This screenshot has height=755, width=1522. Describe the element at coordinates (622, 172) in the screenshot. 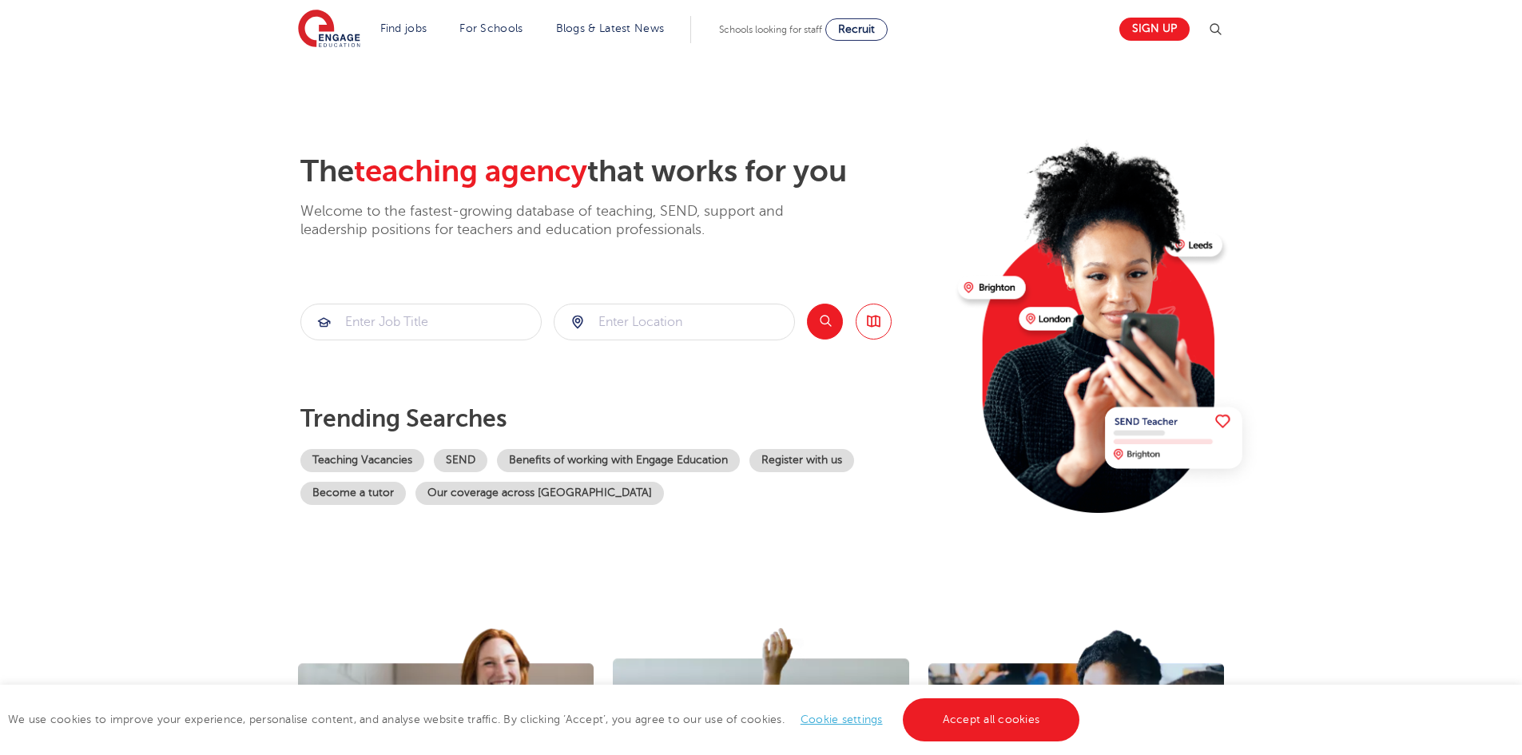

I see `h2: The that works for you` at that location.